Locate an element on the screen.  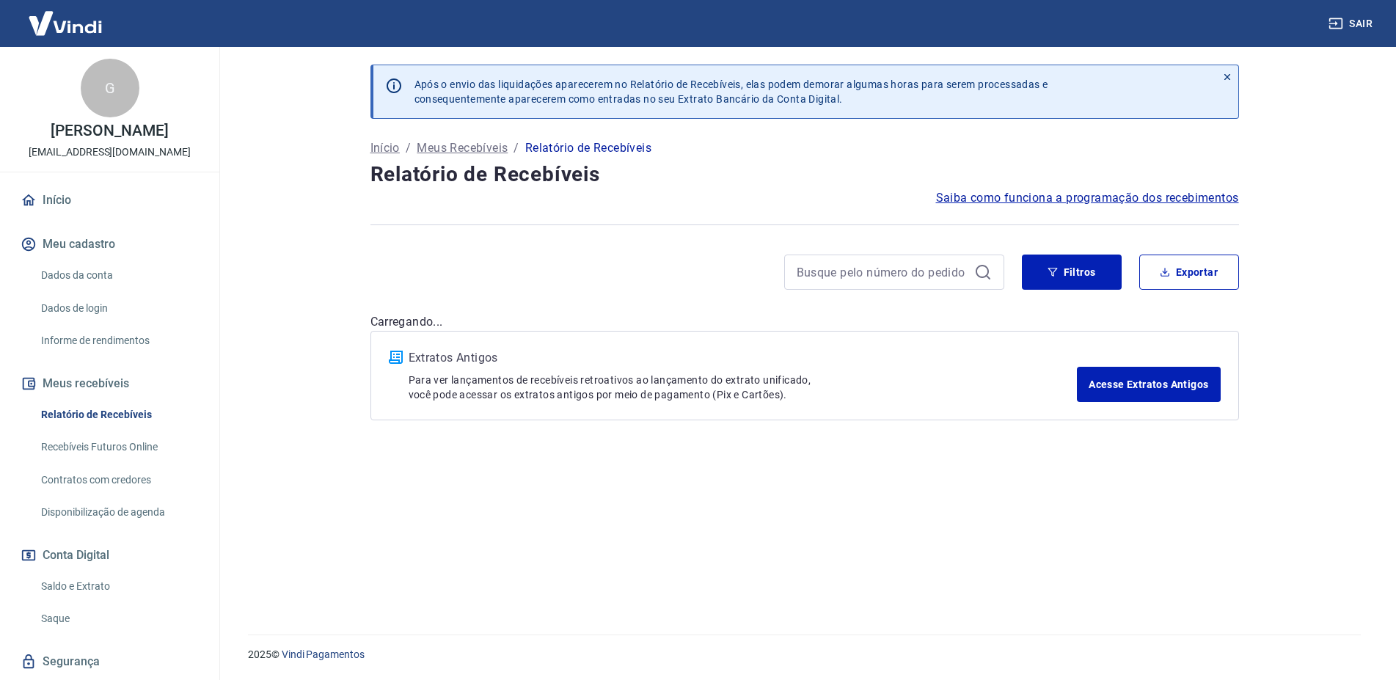
a: Saque is located at coordinates (118, 619).